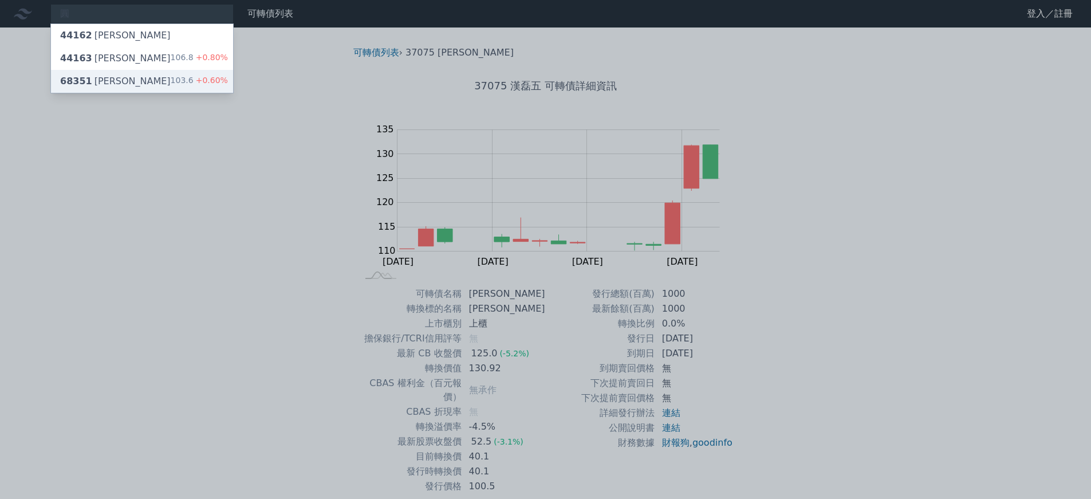 This screenshot has height=499, width=1091. I want to click on span: 68351, so click(76, 81).